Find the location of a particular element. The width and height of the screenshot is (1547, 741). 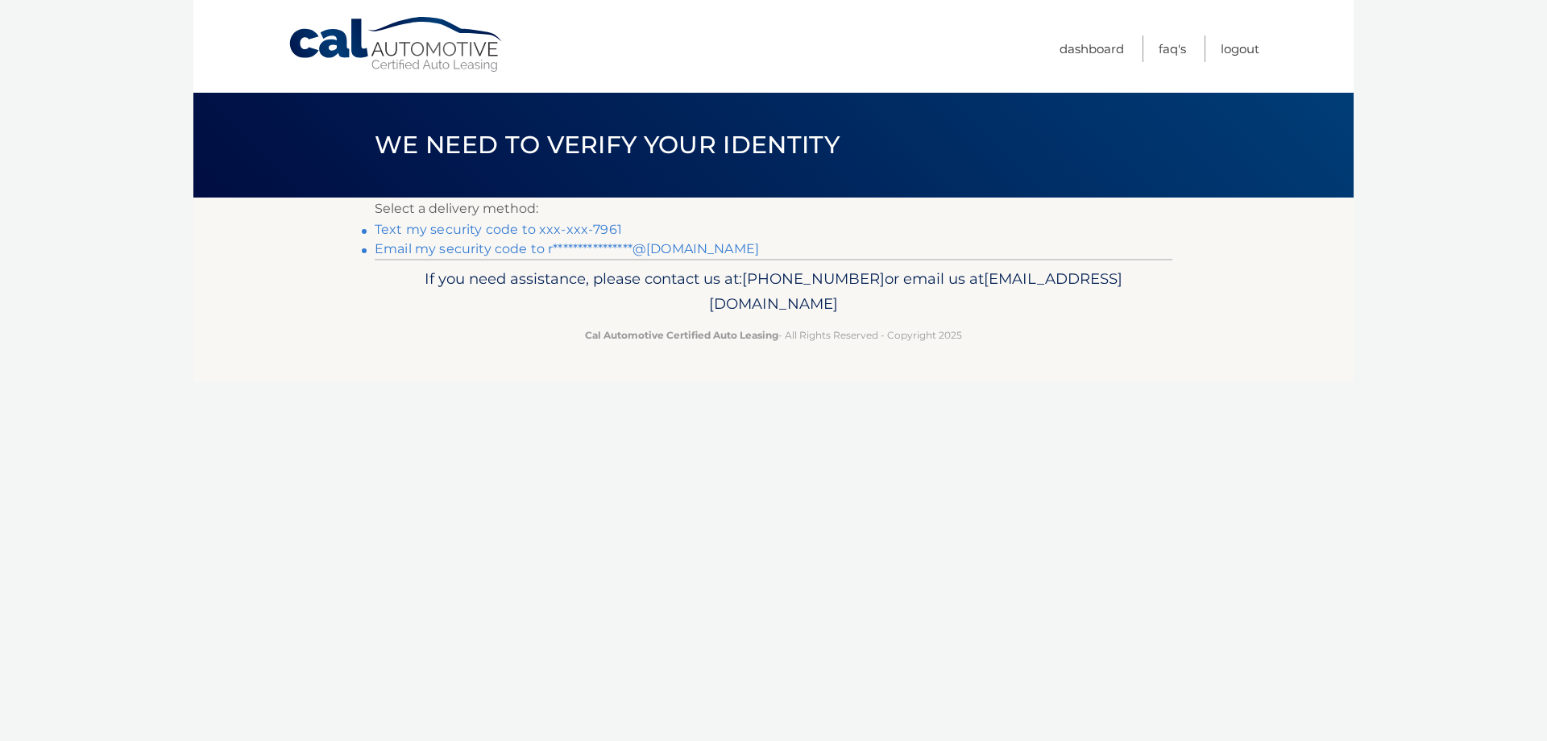

a: FAQ's is located at coordinates (1173, 48).